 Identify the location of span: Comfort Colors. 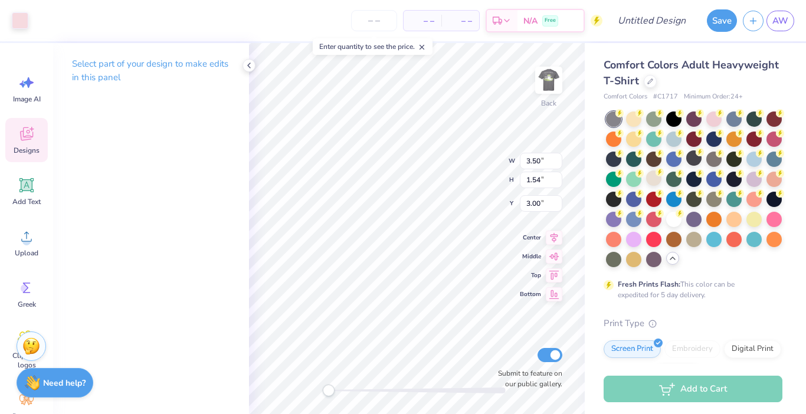
(625, 97).